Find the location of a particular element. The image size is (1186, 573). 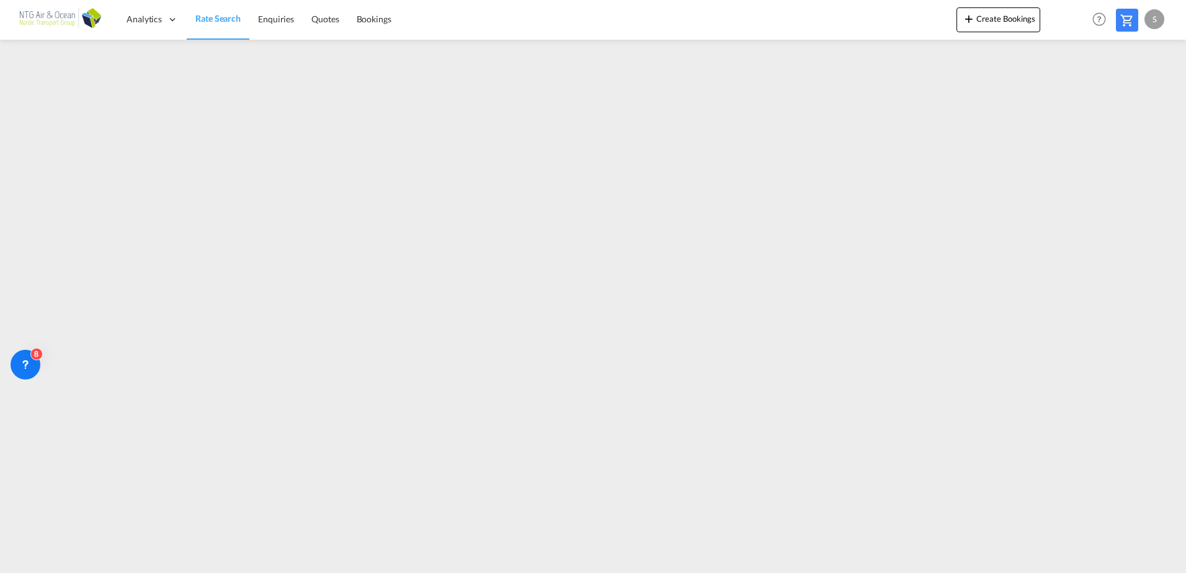

span: Bookings is located at coordinates (374, 19).